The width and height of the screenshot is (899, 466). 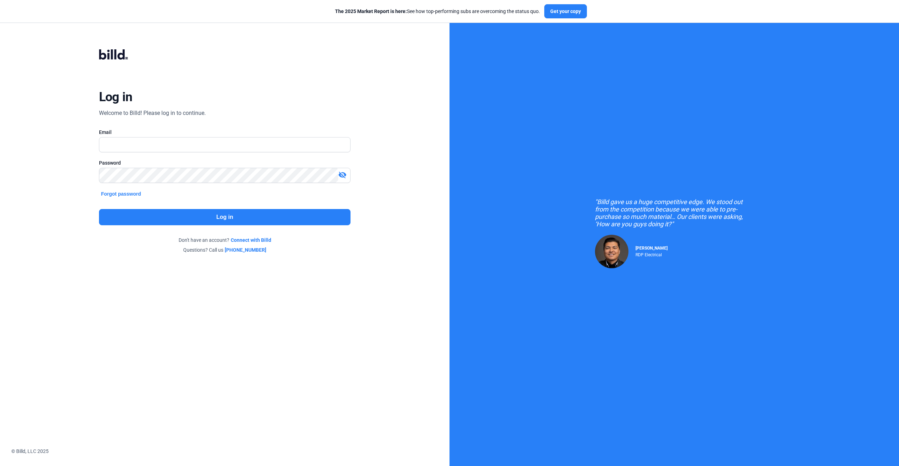 What do you see at coordinates (116, 97) in the screenshot?
I see `div: Log in` at bounding box center [116, 97].